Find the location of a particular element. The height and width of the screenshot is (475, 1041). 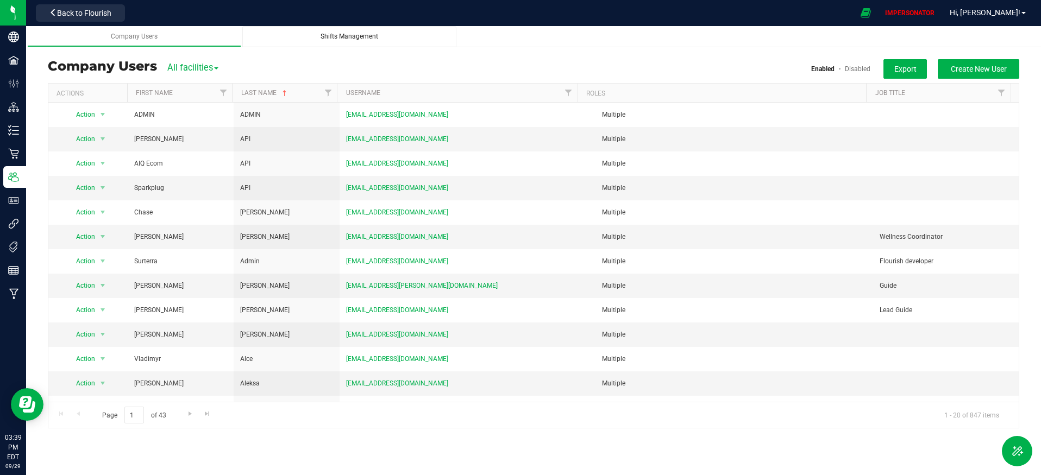

a: Disabled is located at coordinates (857, 69).